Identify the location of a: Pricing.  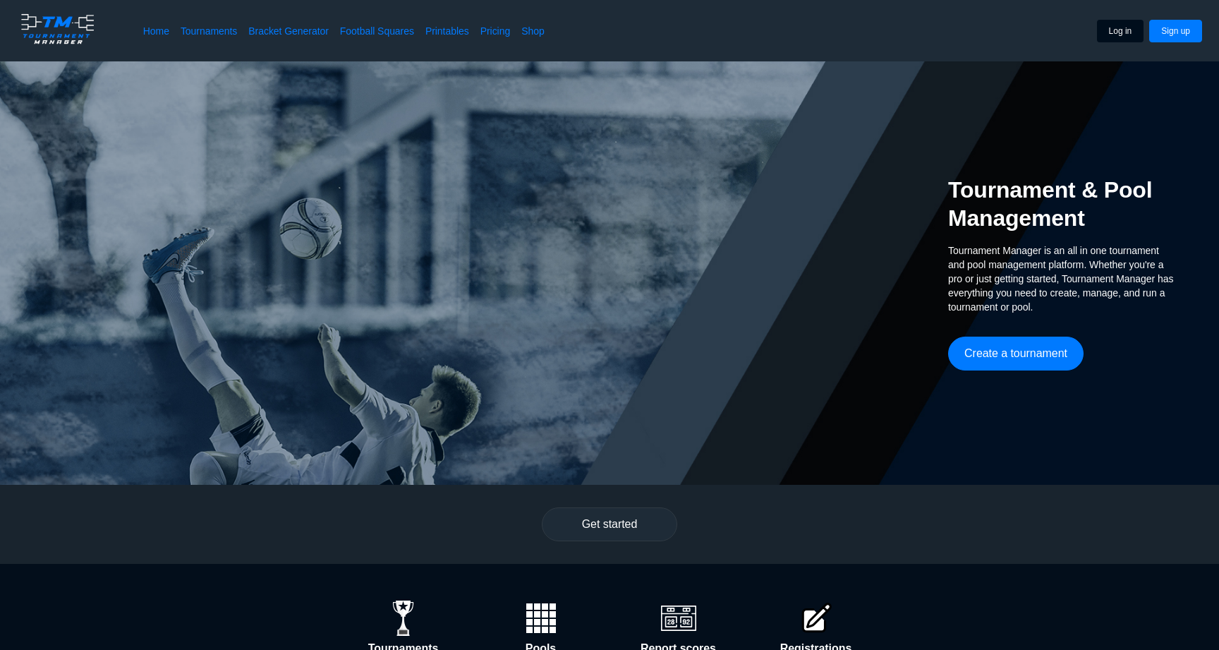
(495, 31).